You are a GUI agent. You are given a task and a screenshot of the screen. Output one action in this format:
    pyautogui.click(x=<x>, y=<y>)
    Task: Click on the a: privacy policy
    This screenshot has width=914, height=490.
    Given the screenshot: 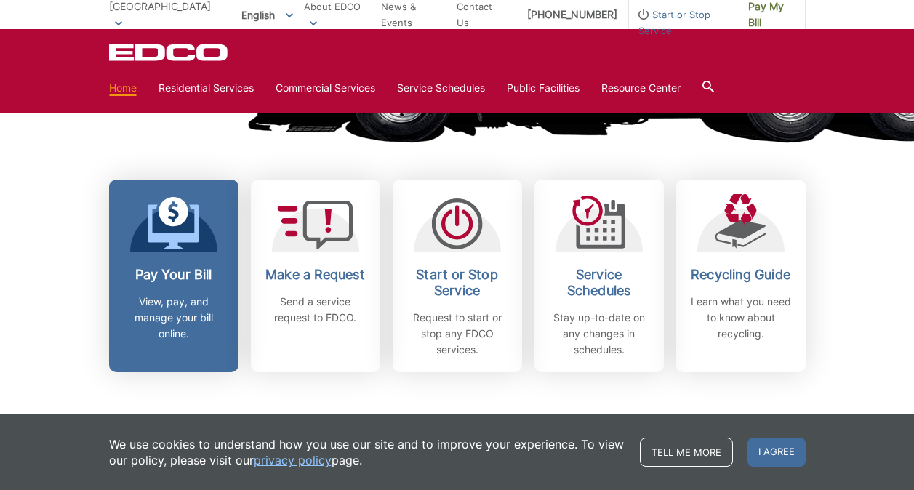 What is the action you would take?
    pyautogui.click(x=292, y=460)
    